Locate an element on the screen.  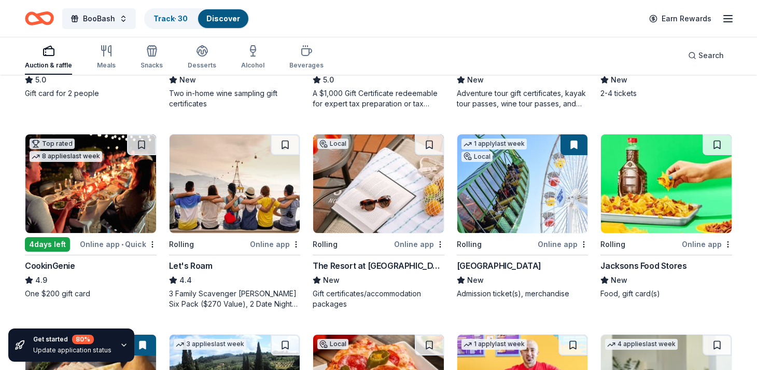
a: Discover is located at coordinates (223, 18).